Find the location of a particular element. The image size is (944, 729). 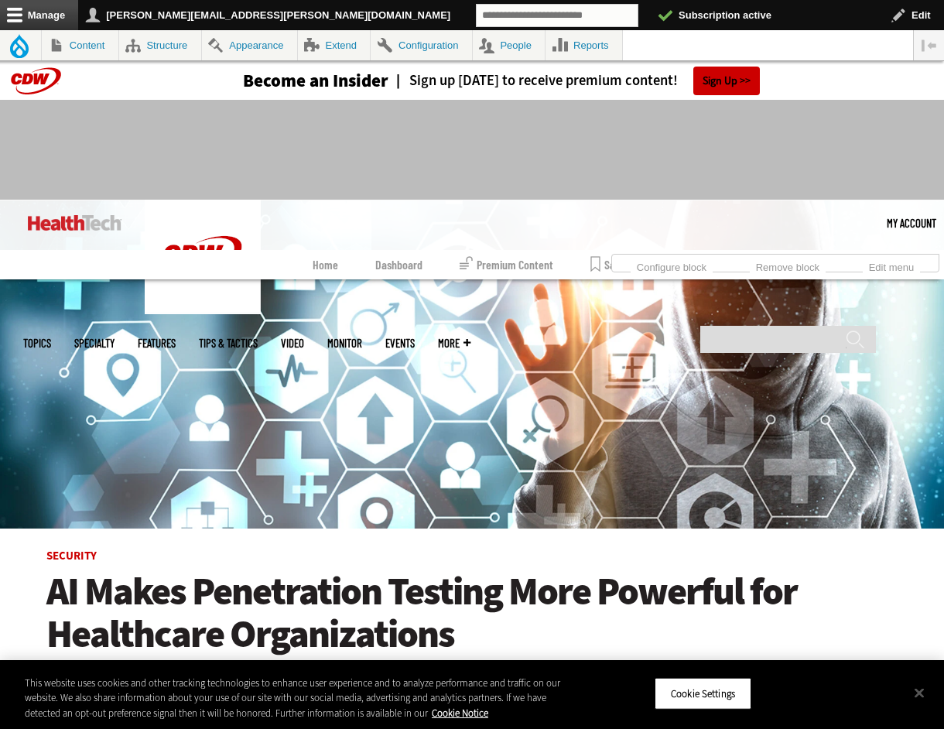

a: Security is located at coordinates (71, 556).